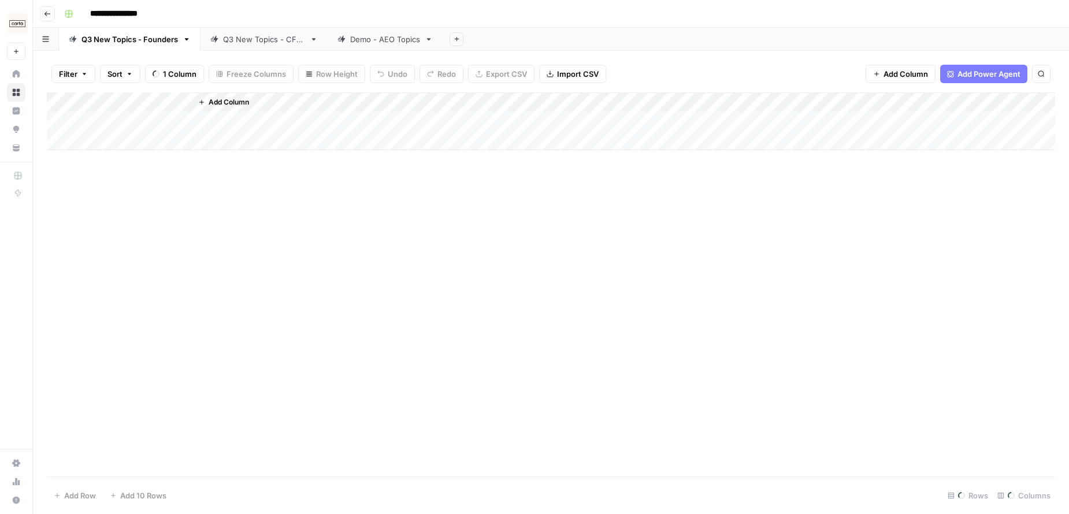 The width and height of the screenshot is (1069, 514). Describe the element at coordinates (447, 74) in the screenshot. I see `span: Redo` at that location.